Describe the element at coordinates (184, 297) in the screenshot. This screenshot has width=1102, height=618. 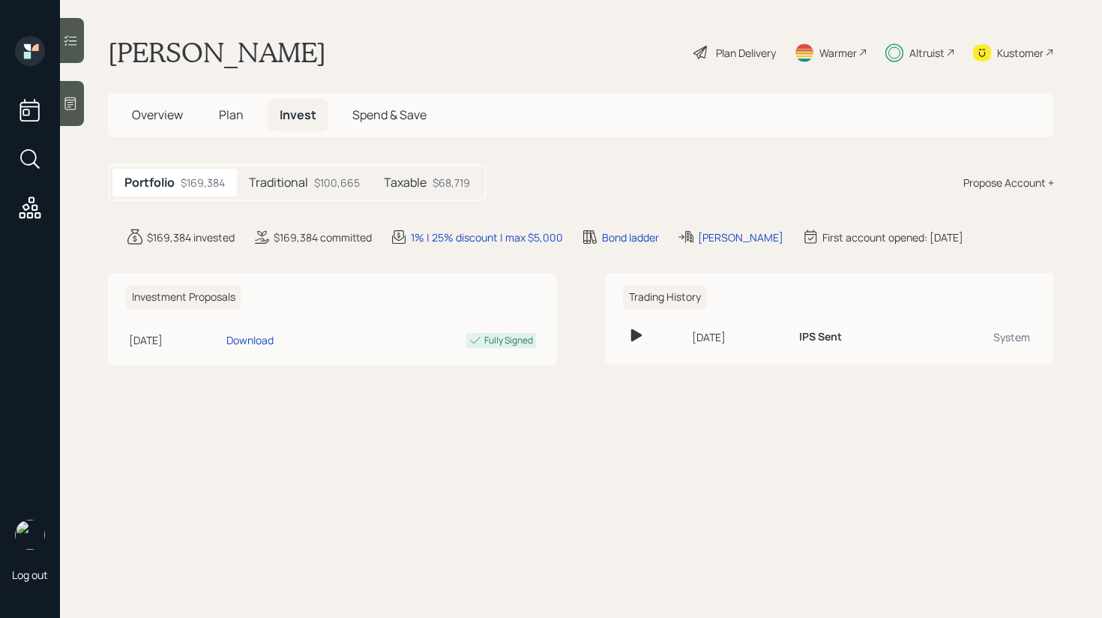
I see `h6: Investment Proposals` at that location.